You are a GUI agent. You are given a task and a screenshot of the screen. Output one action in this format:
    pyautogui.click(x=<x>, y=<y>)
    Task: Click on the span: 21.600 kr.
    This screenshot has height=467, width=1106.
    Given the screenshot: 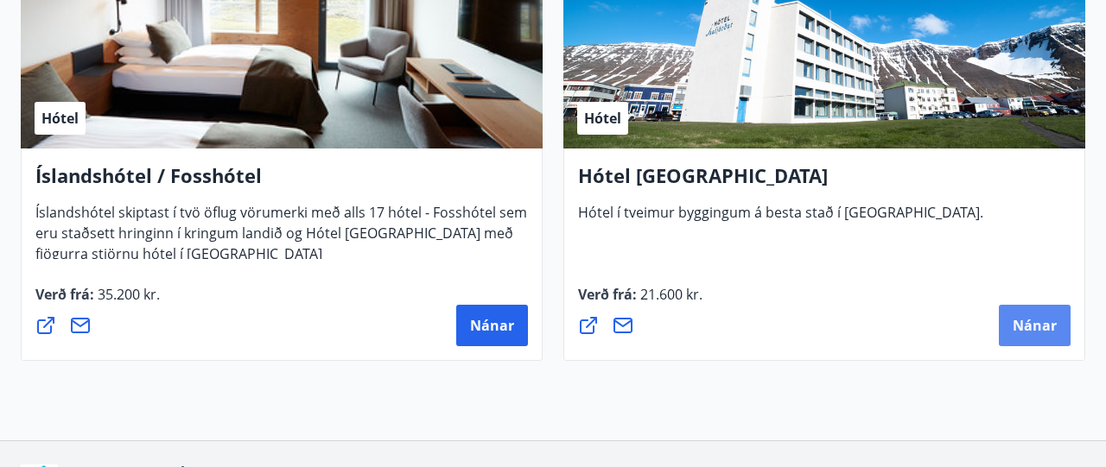 What is the action you would take?
    pyautogui.click(x=669, y=295)
    